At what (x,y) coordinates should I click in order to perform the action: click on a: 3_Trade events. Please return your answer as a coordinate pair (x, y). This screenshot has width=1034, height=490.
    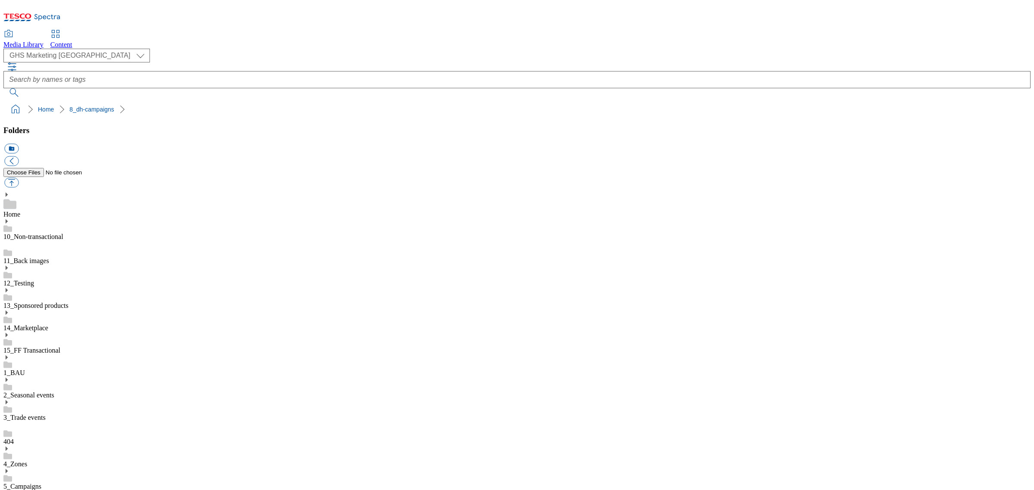
    Looking at the image, I should click on (25, 417).